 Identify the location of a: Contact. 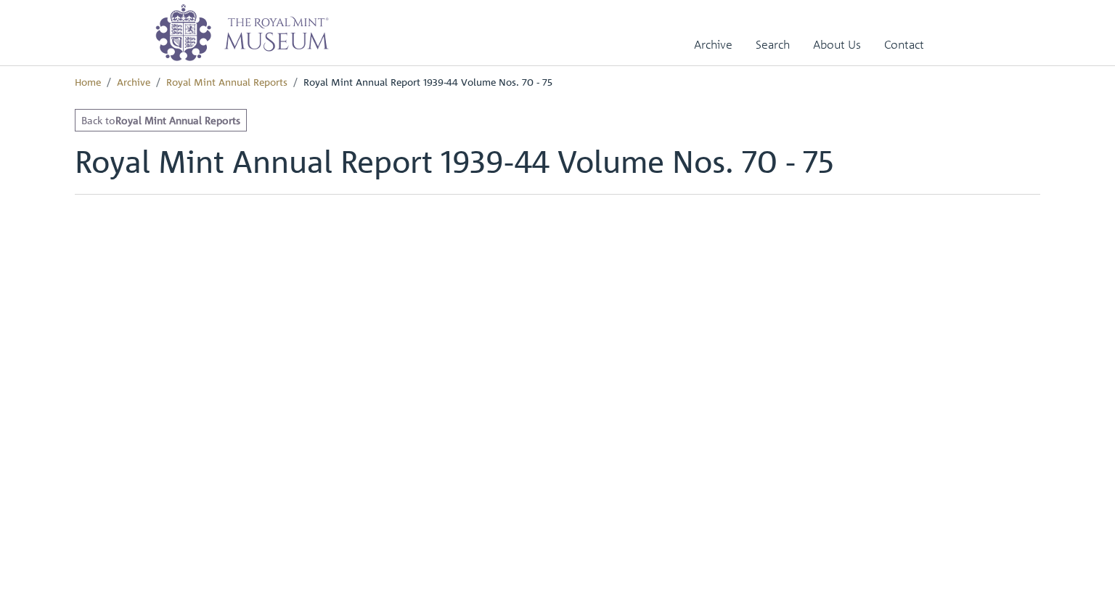
(904, 44).